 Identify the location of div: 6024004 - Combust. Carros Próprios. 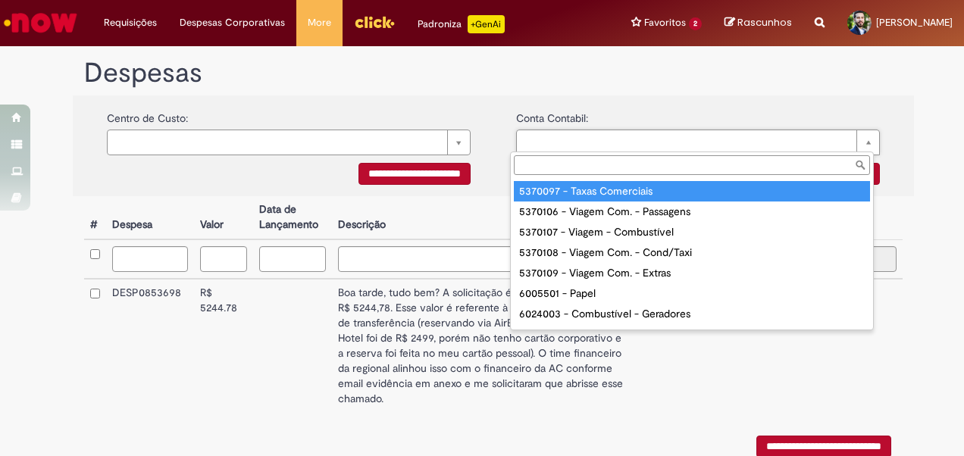
(692, 334).